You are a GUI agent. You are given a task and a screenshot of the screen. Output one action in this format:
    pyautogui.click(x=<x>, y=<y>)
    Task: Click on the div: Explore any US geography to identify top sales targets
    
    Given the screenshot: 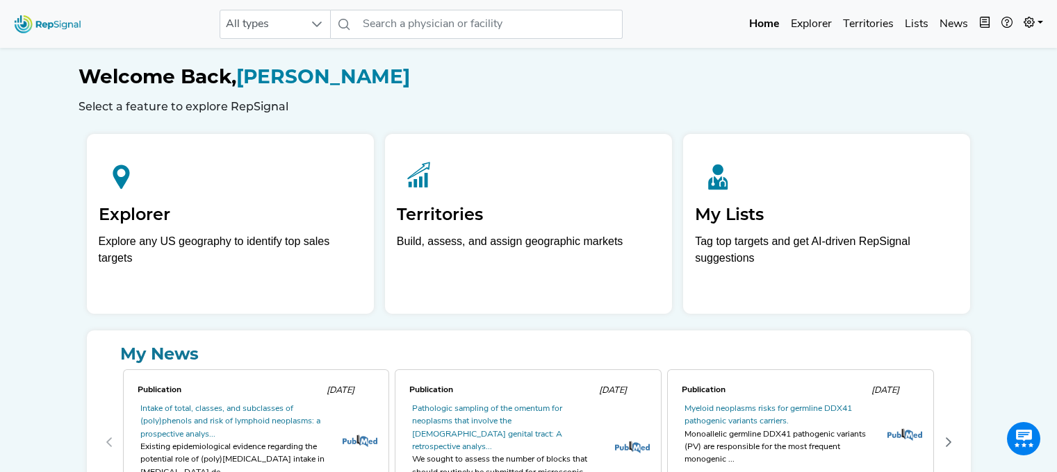 What is the action you would take?
    pyautogui.click(x=230, y=250)
    